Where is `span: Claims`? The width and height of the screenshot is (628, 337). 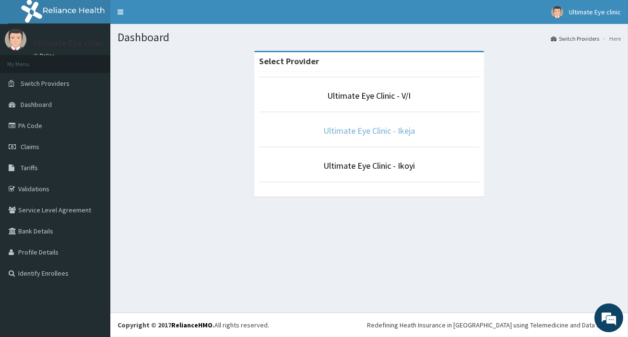 span: Claims is located at coordinates (30, 147).